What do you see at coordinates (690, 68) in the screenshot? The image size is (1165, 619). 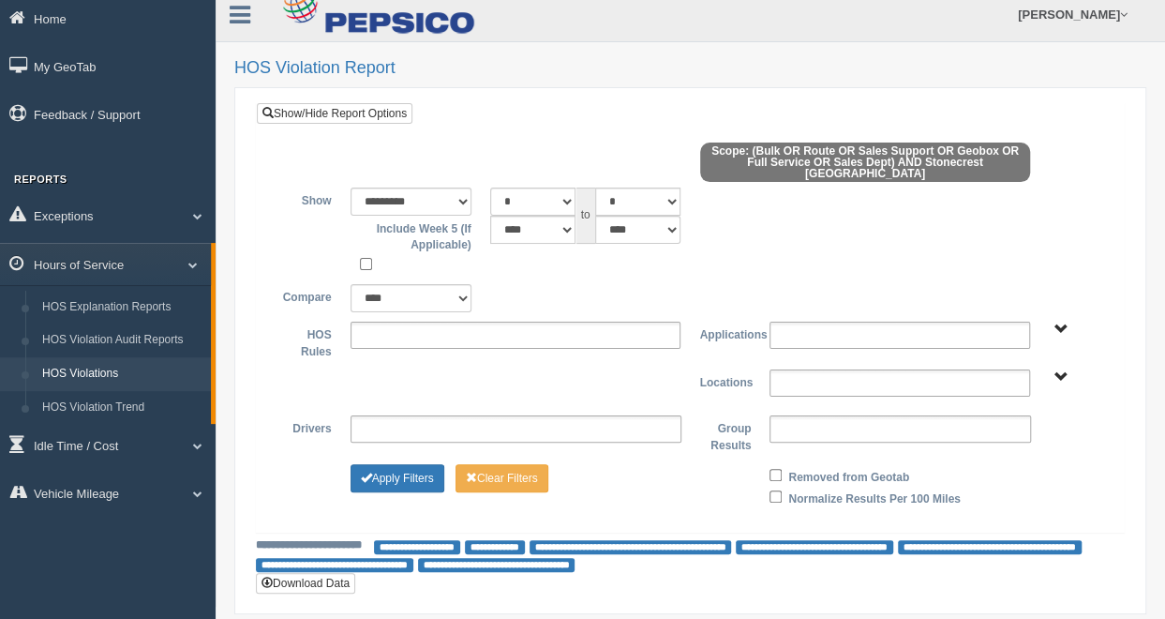 I see `h2: HOS Violation Report` at bounding box center [690, 68].